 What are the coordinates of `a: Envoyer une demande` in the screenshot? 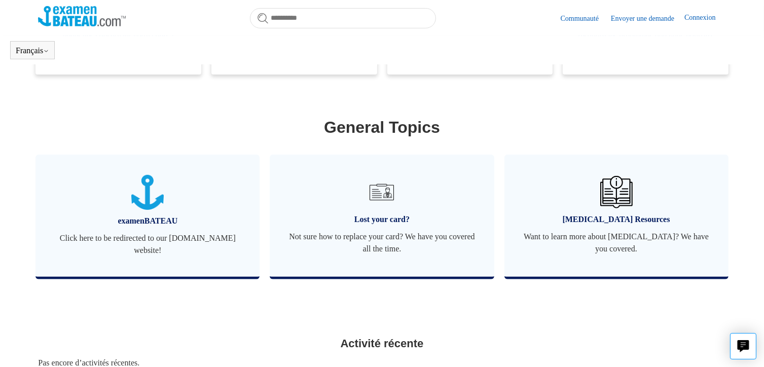 It's located at (648, 18).